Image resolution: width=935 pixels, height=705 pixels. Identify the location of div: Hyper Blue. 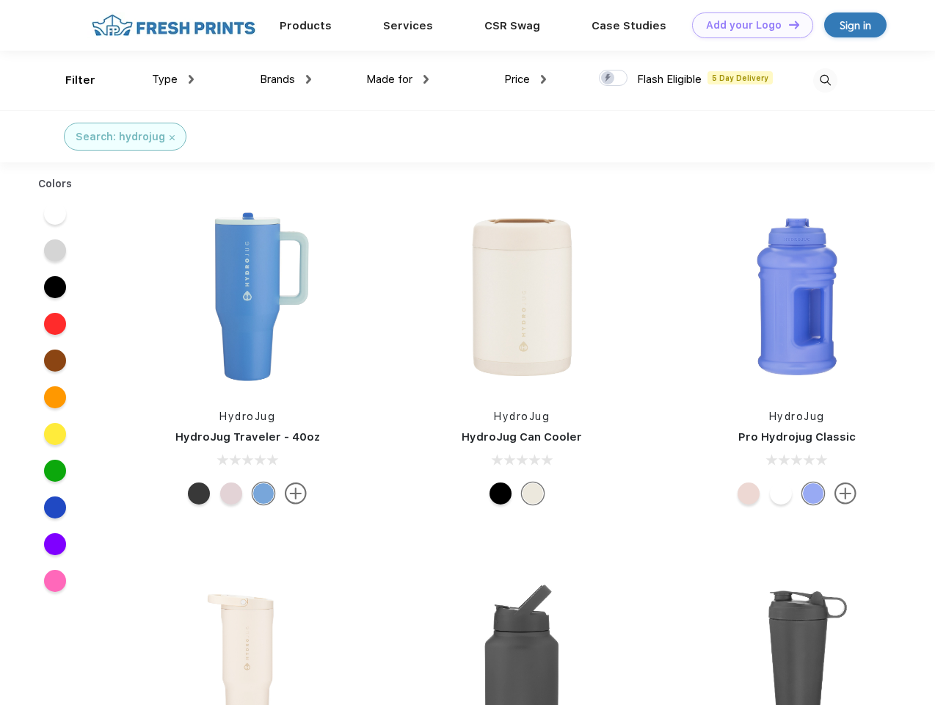
(814, 493).